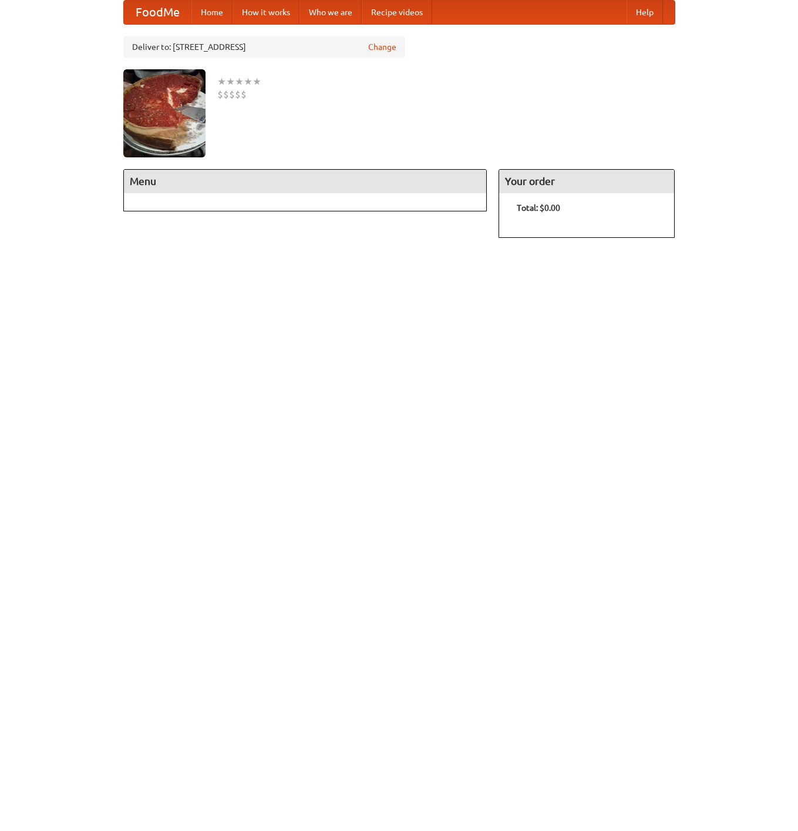 The height and width of the screenshot is (831, 798). I want to click on img: angular.jpg, so click(165, 113).